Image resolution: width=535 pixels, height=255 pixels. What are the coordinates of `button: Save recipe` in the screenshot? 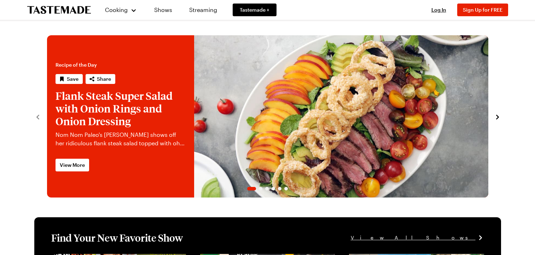 It's located at (69, 79).